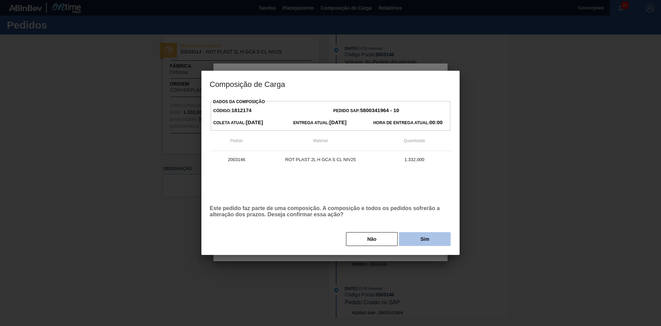 The image size is (661, 326). I want to click on span: Entrega Atual:, so click(320, 123).